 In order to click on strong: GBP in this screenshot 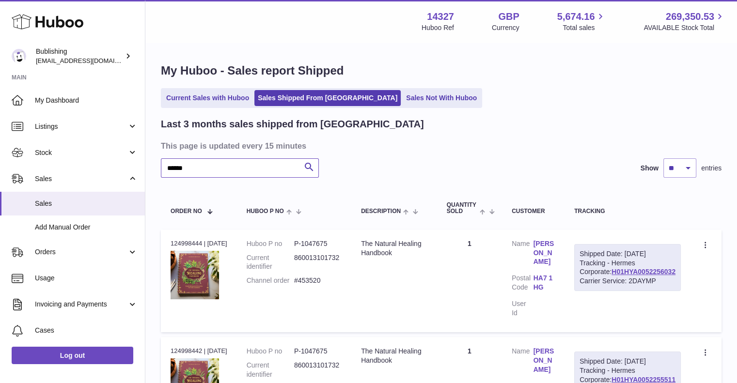, I will do `click(508, 16)`.